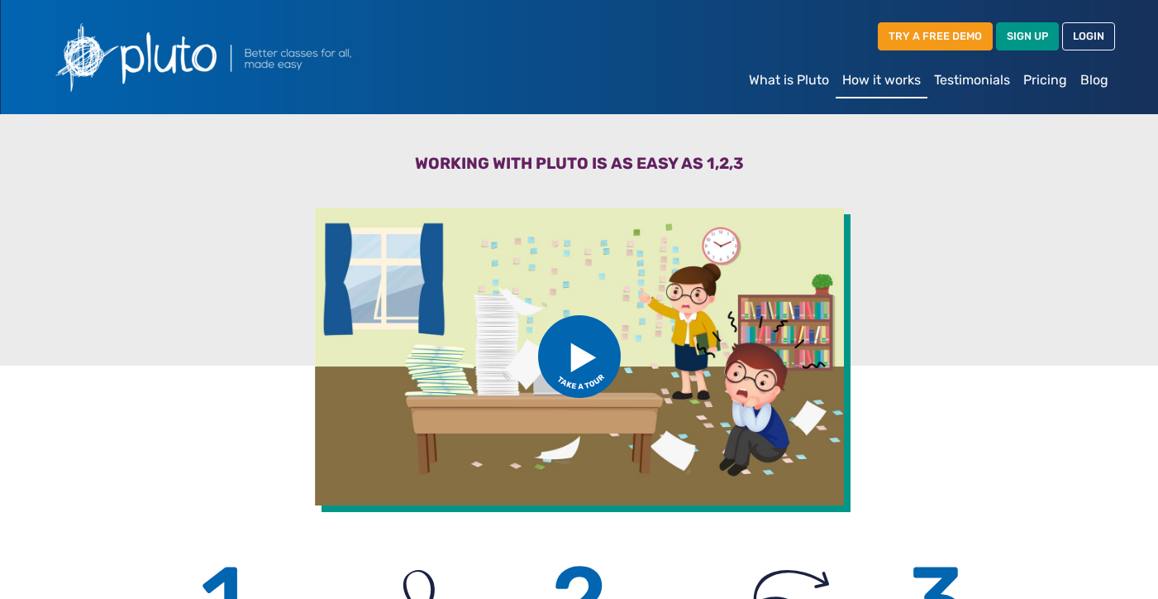 The width and height of the screenshot is (1158, 599). What do you see at coordinates (1089, 36) in the screenshot?
I see `a: LOGIN` at bounding box center [1089, 36].